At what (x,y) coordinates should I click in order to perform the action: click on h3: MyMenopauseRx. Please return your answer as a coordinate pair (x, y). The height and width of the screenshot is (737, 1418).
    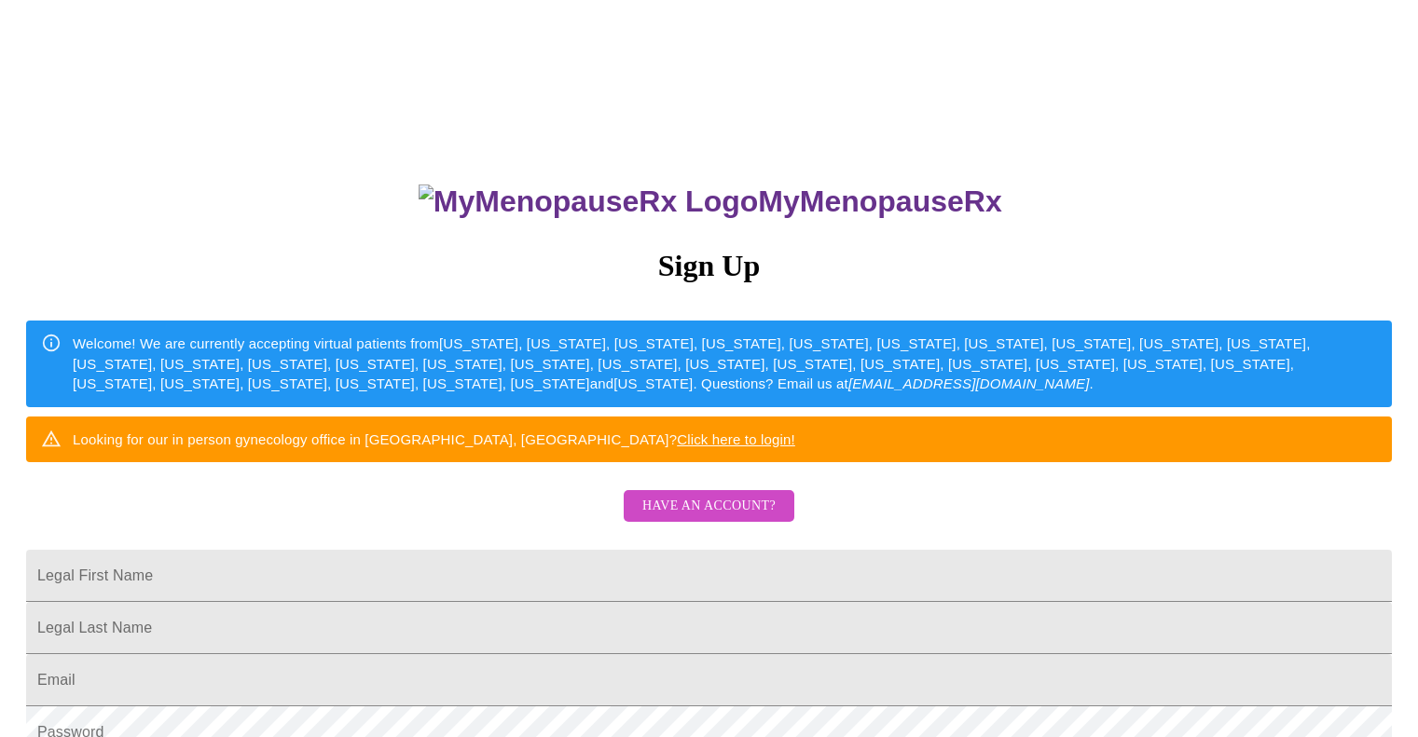
    Looking at the image, I should click on (710, 201).